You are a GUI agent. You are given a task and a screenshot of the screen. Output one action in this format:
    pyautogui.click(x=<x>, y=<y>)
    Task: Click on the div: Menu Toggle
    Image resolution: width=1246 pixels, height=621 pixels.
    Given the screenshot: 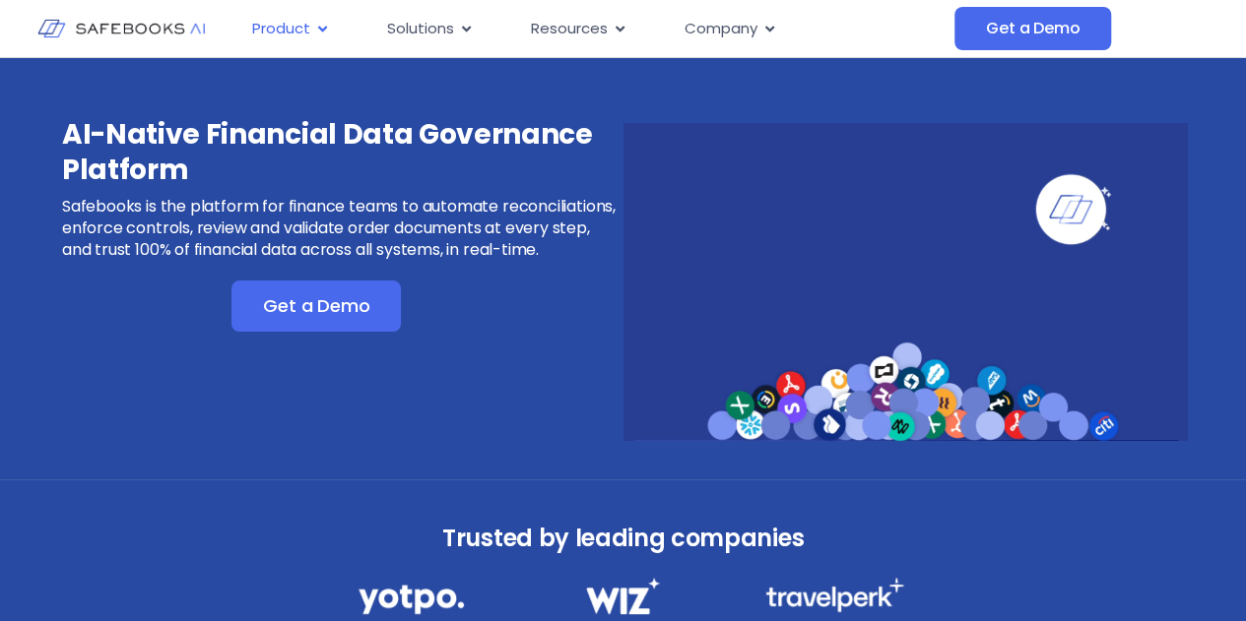 What is the action you would take?
    pyautogui.click(x=595, y=29)
    